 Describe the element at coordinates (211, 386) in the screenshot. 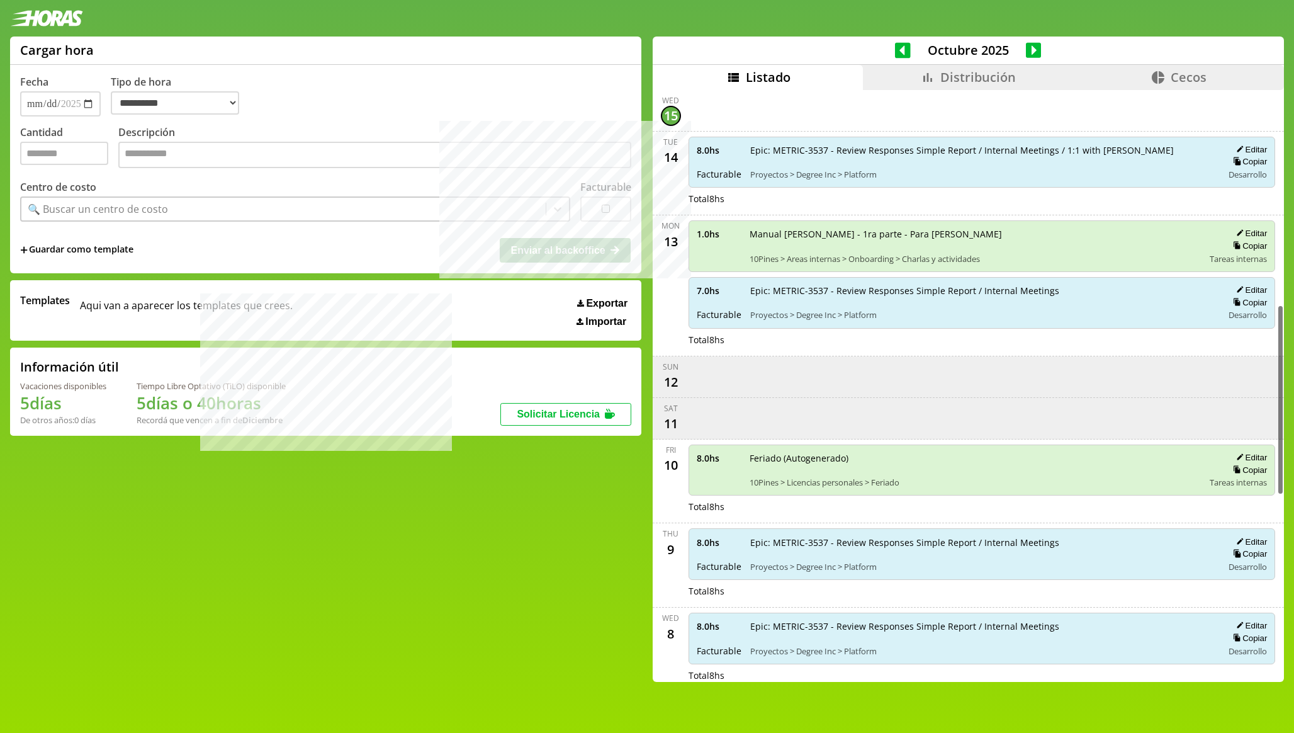

I see `div: Tiempo Libre Optativo (TiLO) disponible` at that location.